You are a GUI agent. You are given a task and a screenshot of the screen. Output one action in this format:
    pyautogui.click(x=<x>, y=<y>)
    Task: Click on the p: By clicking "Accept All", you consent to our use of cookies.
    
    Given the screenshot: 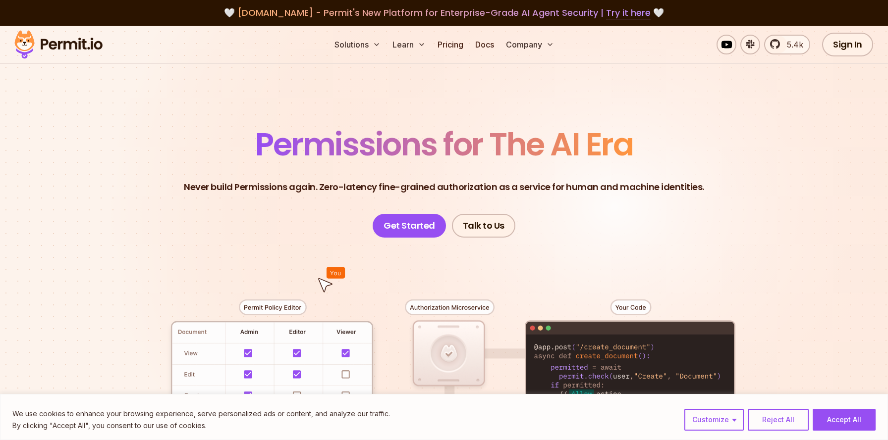 What is the action you would take?
    pyautogui.click(x=201, y=426)
    